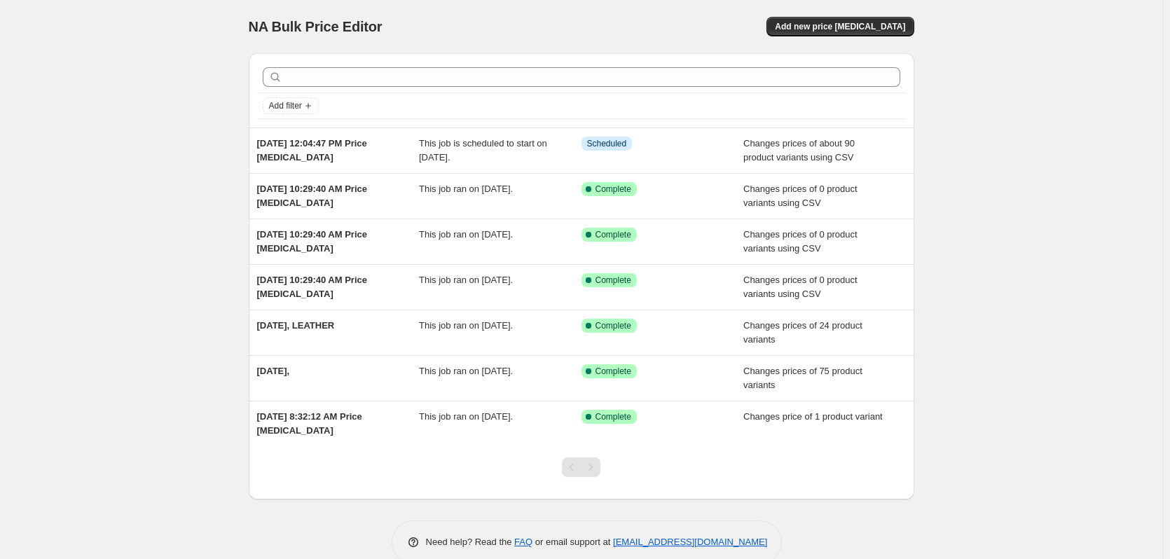 The height and width of the screenshot is (559, 1170). I want to click on span: Changes prices of 75 product variants, so click(803, 378).